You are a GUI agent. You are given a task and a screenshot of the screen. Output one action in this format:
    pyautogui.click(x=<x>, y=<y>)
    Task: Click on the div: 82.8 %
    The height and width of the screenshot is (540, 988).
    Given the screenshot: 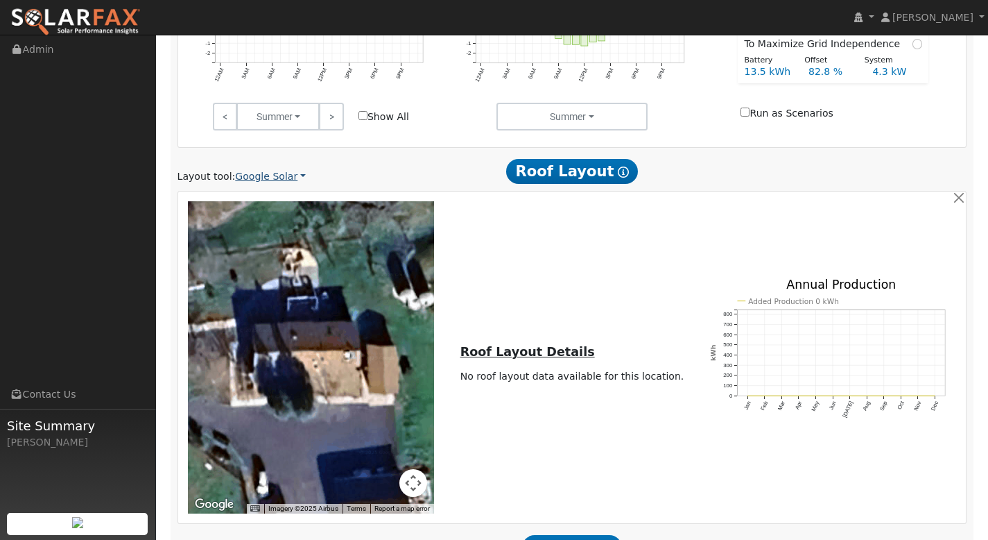 What is the action you would take?
    pyautogui.click(x=833, y=71)
    